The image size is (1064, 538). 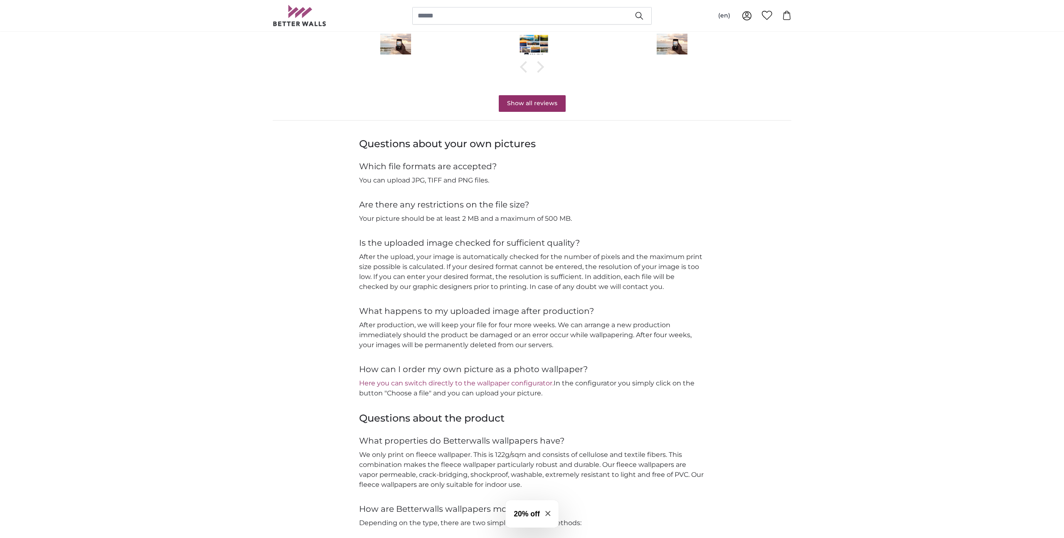 What do you see at coordinates (532, 509) in the screenshot?
I see `h4: How are Betterwalls wallpapers mounted?` at bounding box center [532, 509].